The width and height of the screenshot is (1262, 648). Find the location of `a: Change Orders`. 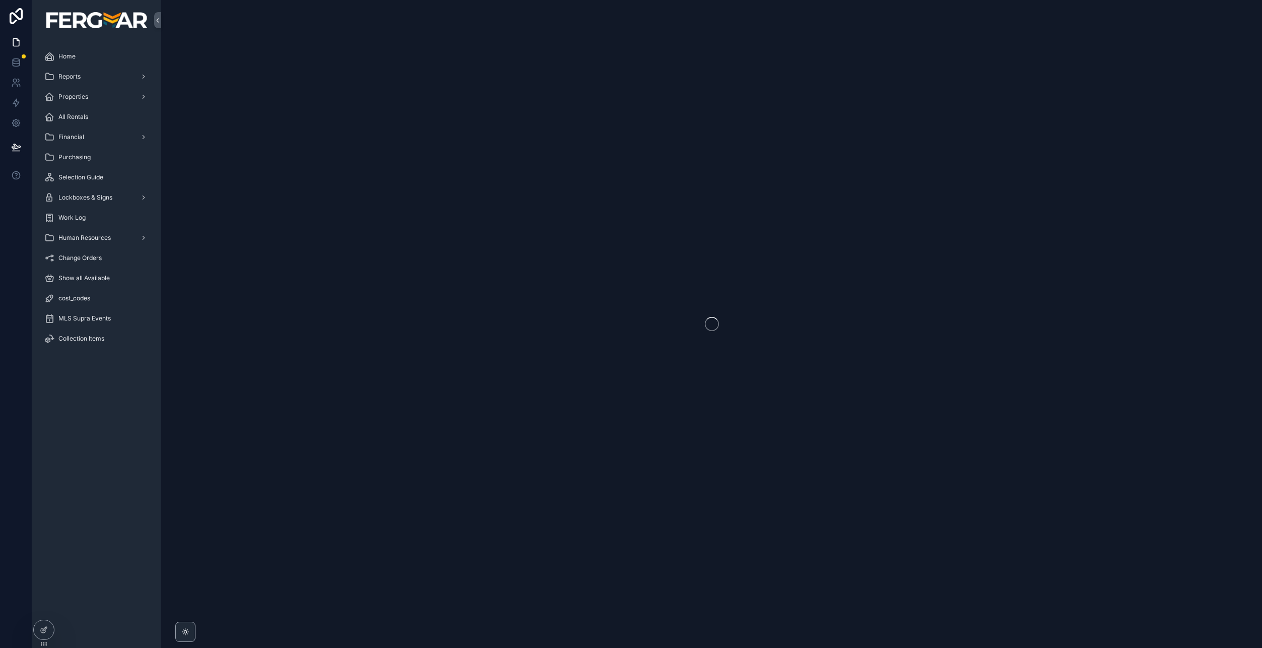

a: Change Orders is located at coordinates (97, 258).